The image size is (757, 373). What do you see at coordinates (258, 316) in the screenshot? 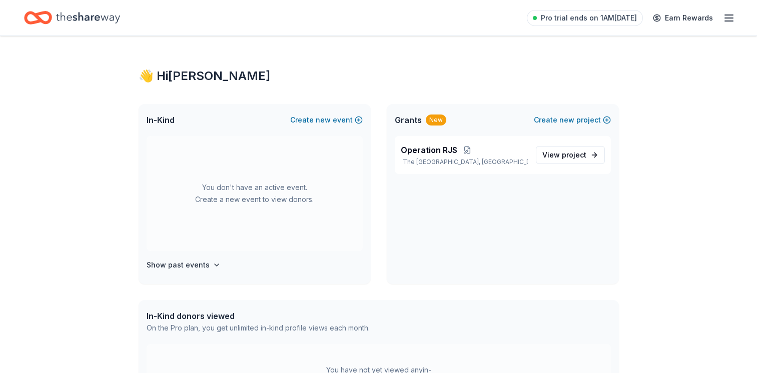
I see `div: In-Kind donors viewed` at bounding box center [258, 316].